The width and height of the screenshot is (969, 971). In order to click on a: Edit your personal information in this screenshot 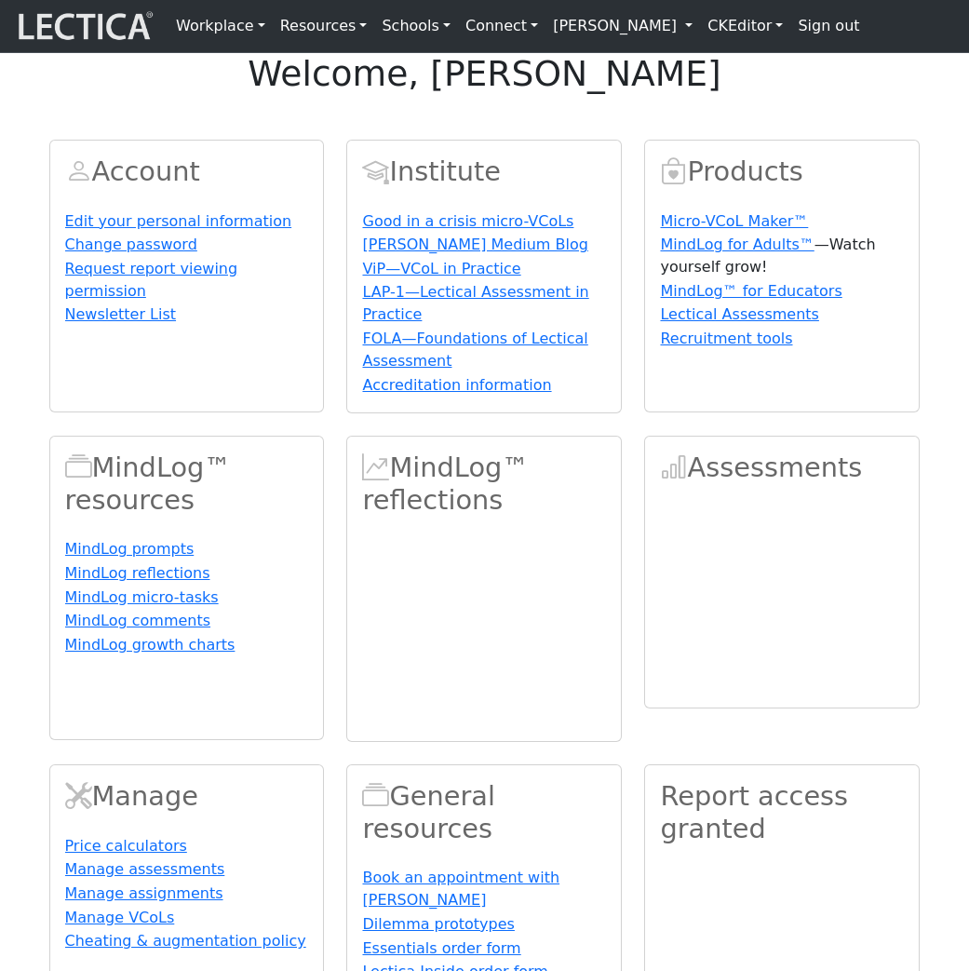, I will do `click(179, 221)`.